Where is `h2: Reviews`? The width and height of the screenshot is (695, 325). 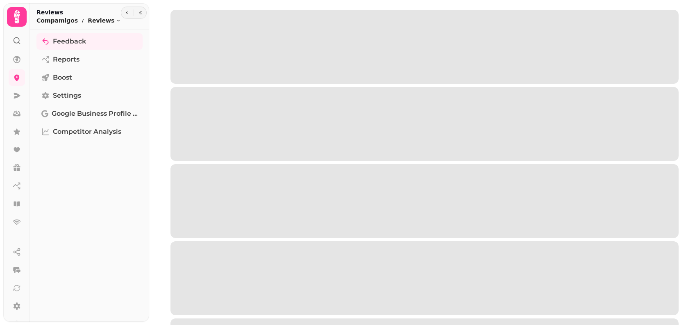 h2: Reviews is located at coordinates (79, 12).